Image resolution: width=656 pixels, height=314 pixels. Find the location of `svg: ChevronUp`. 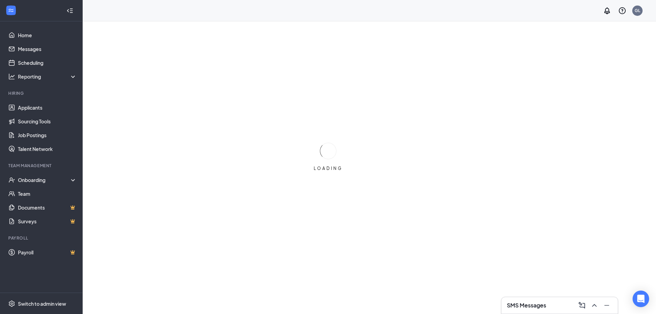

svg: ChevronUp is located at coordinates (595, 305).